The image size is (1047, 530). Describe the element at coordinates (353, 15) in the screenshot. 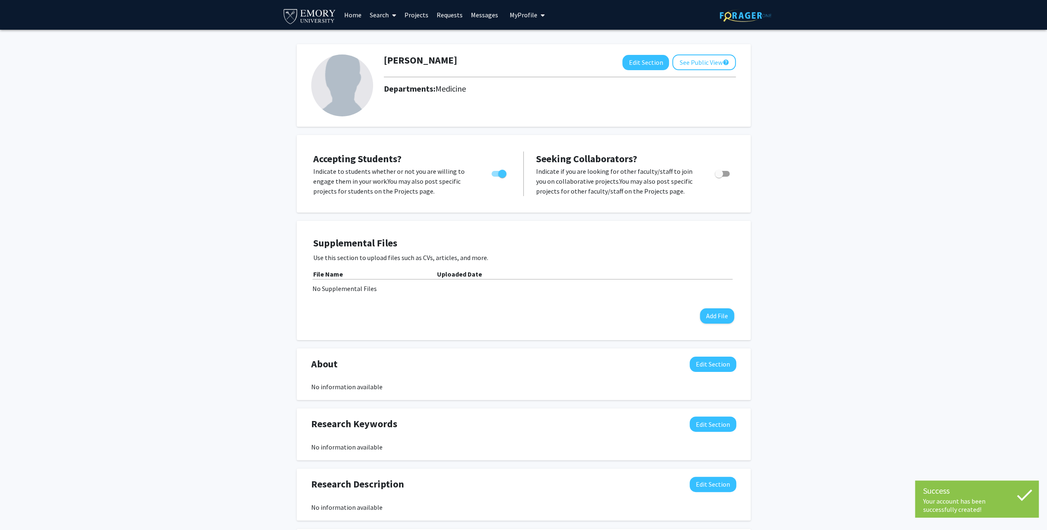

I see `a: Home` at that location.